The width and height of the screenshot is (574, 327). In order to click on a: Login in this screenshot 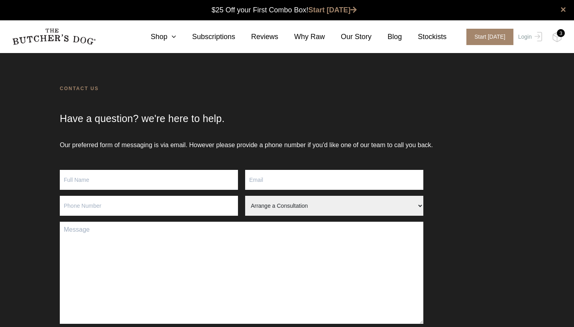, I will do `click(529, 37)`.